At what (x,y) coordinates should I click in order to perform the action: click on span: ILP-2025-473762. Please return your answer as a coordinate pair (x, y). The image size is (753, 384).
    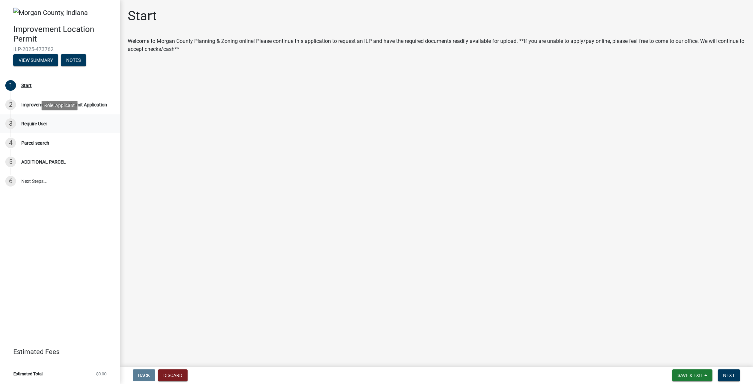
    Looking at the image, I should click on (60, 49).